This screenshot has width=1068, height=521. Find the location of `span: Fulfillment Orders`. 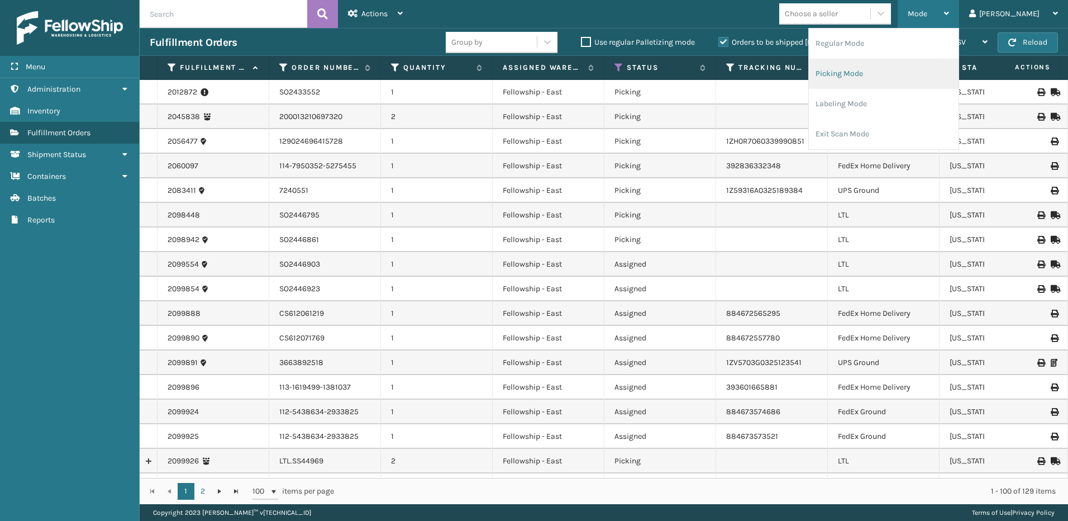

span: Fulfillment Orders is located at coordinates (59, 132).